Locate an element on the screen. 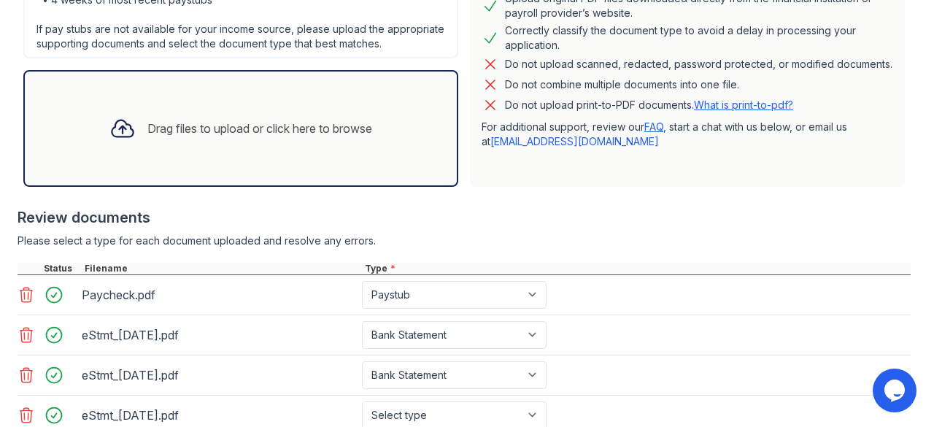 The height and width of the screenshot is (427, 934). div: Please select a type for each document uploaded and resolve any errors. is located at coordinates (464, 241).